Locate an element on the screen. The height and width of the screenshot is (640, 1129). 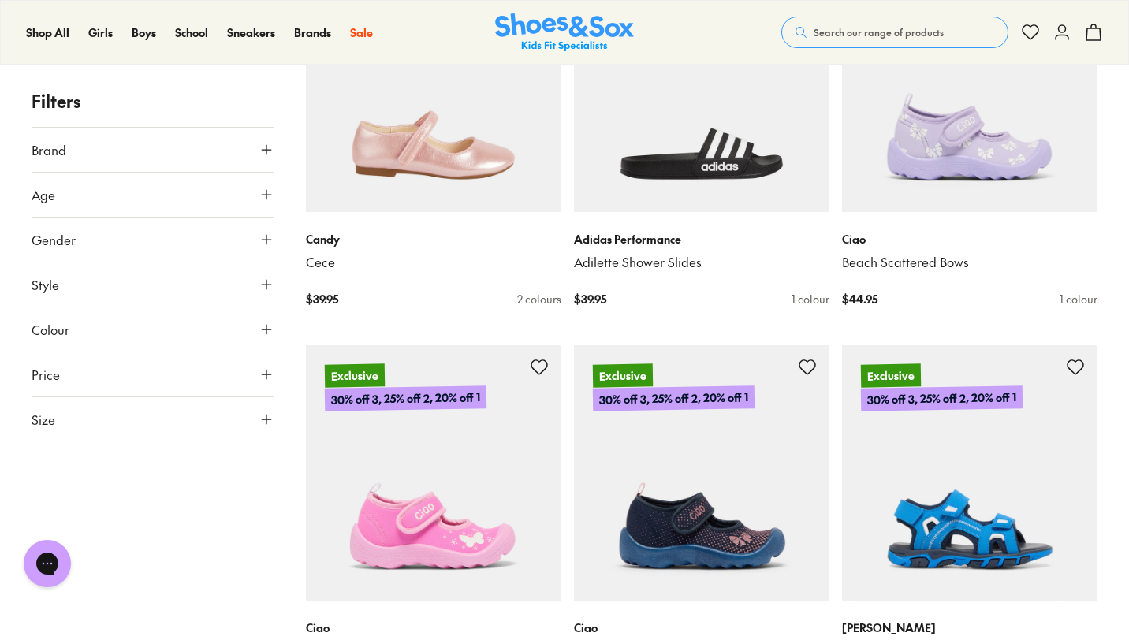
button: Search our range of products is located at coordinates (894, 32).